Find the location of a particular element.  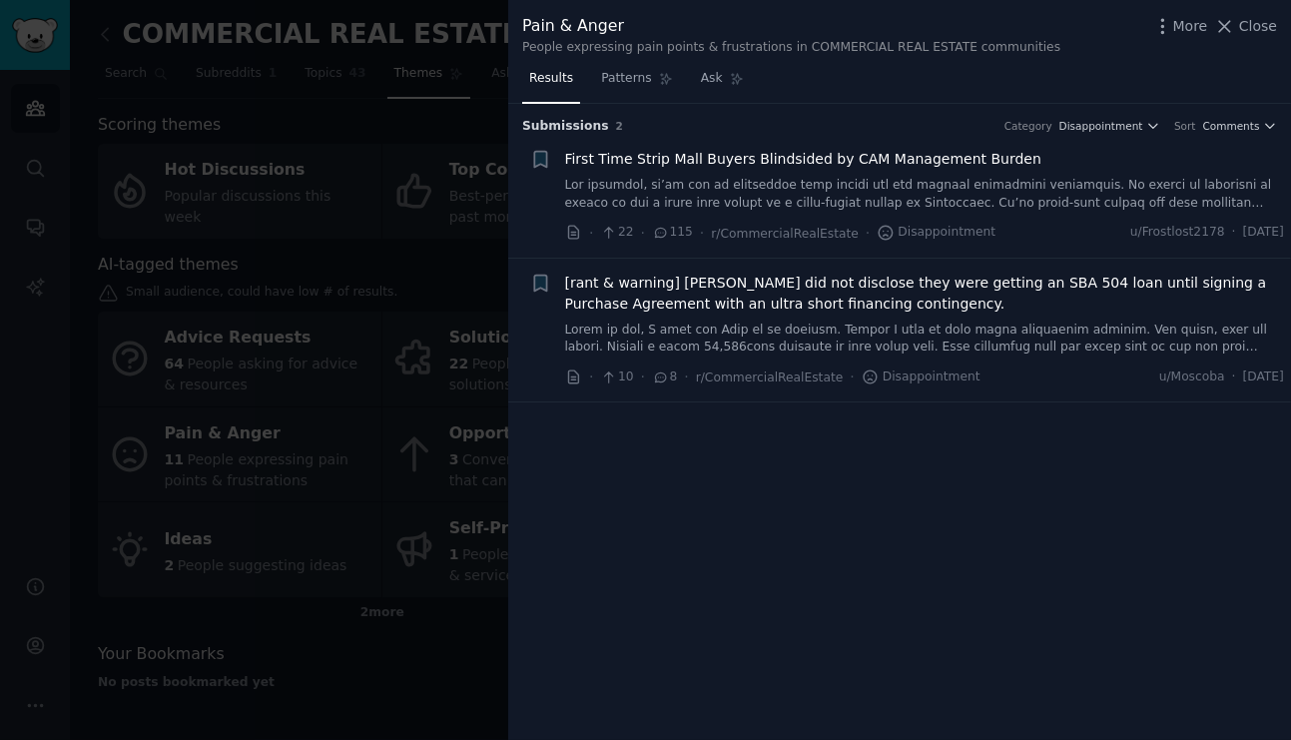

div: Sort is located at coordinates (1185, 126).